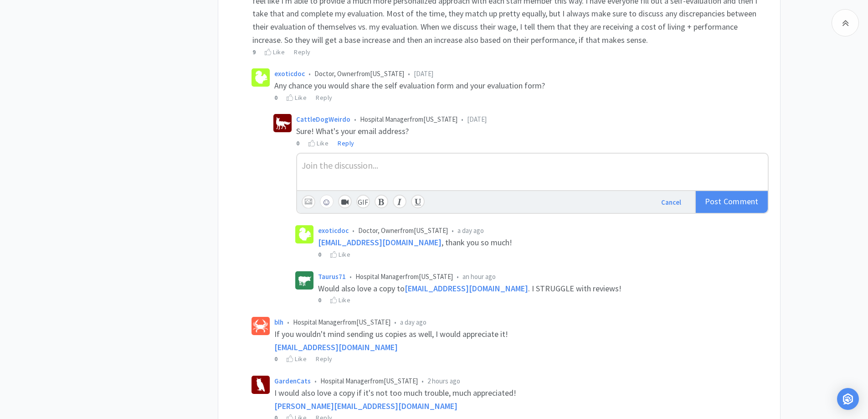 The image size is (868, 419). Describe the element at coordinates (391, 334) in the screenshot. I see `span: If you wouldn't mind sending us copies as well, I would appreciate it!` at that location.